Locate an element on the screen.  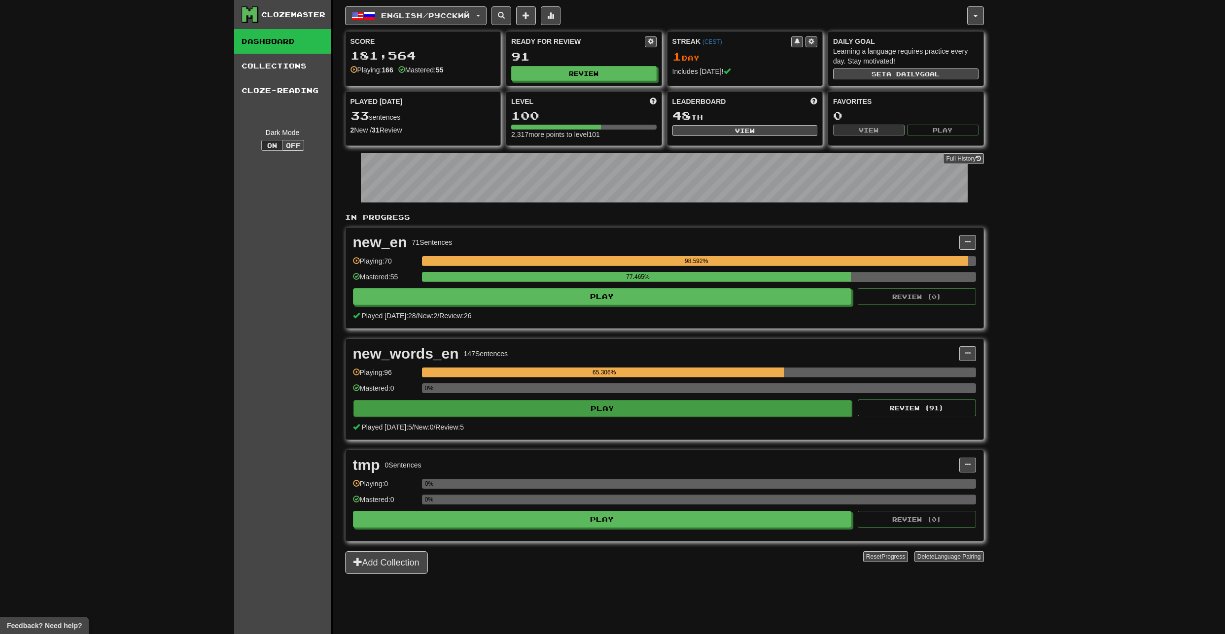
span: This week in points, UTC is located at coordinates (814, 102).